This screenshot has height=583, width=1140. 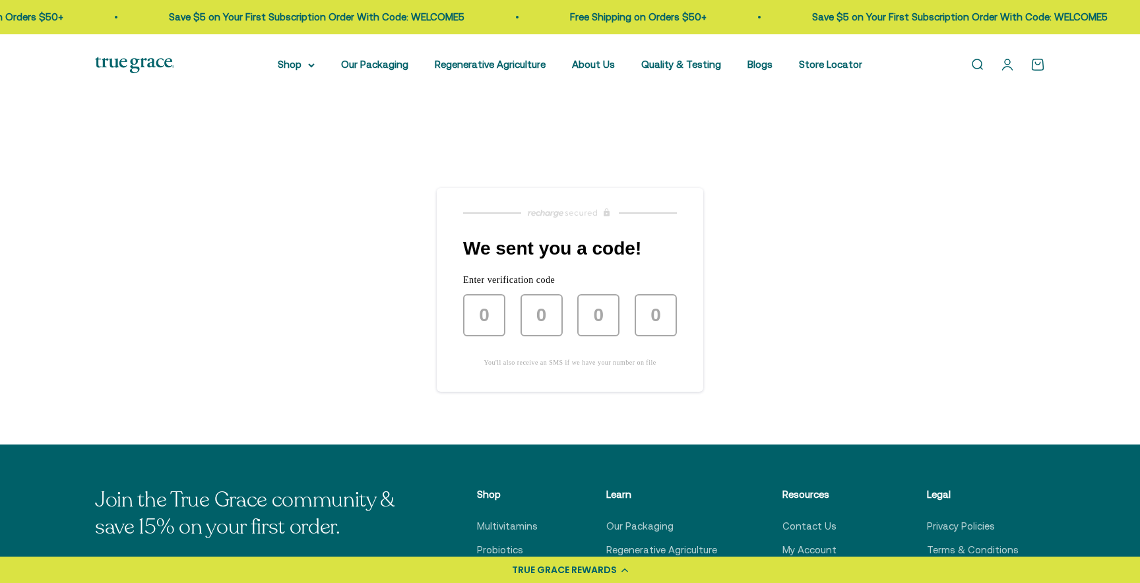 I want to click on summary: Shop, so click(x=296, y=65).